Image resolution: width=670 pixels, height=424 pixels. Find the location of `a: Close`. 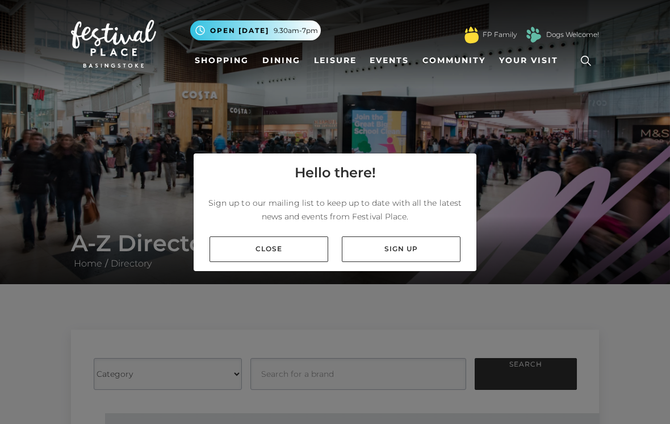

a: Close is located at coordinates (269, 249).